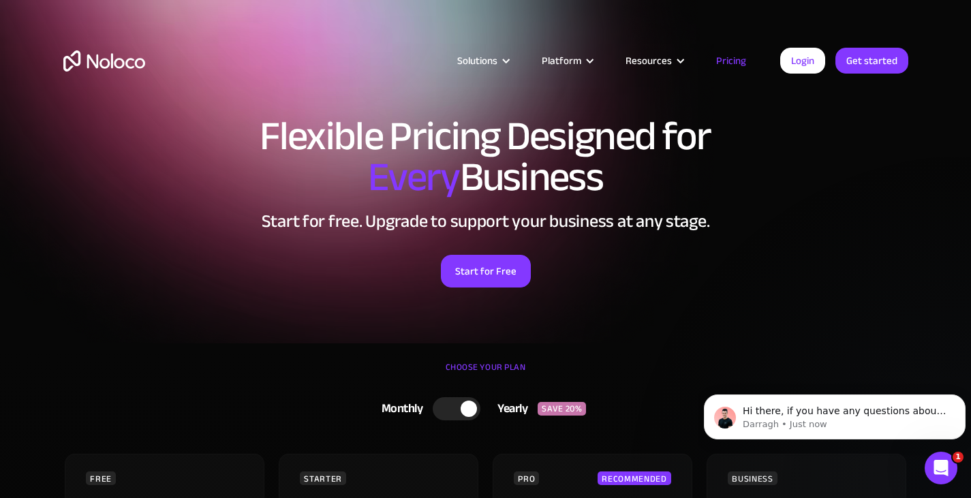  I want to click on div: STARTER, so click(322, 478).